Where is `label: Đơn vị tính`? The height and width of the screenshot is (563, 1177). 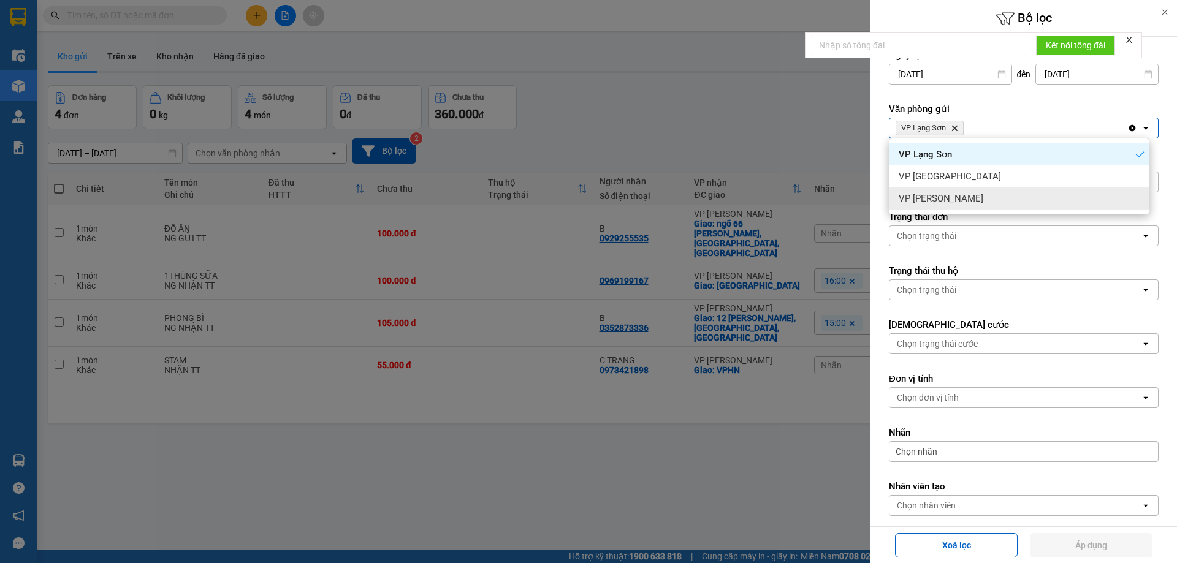
label: Đơn vị tính is located at coordinates (1024, 379).